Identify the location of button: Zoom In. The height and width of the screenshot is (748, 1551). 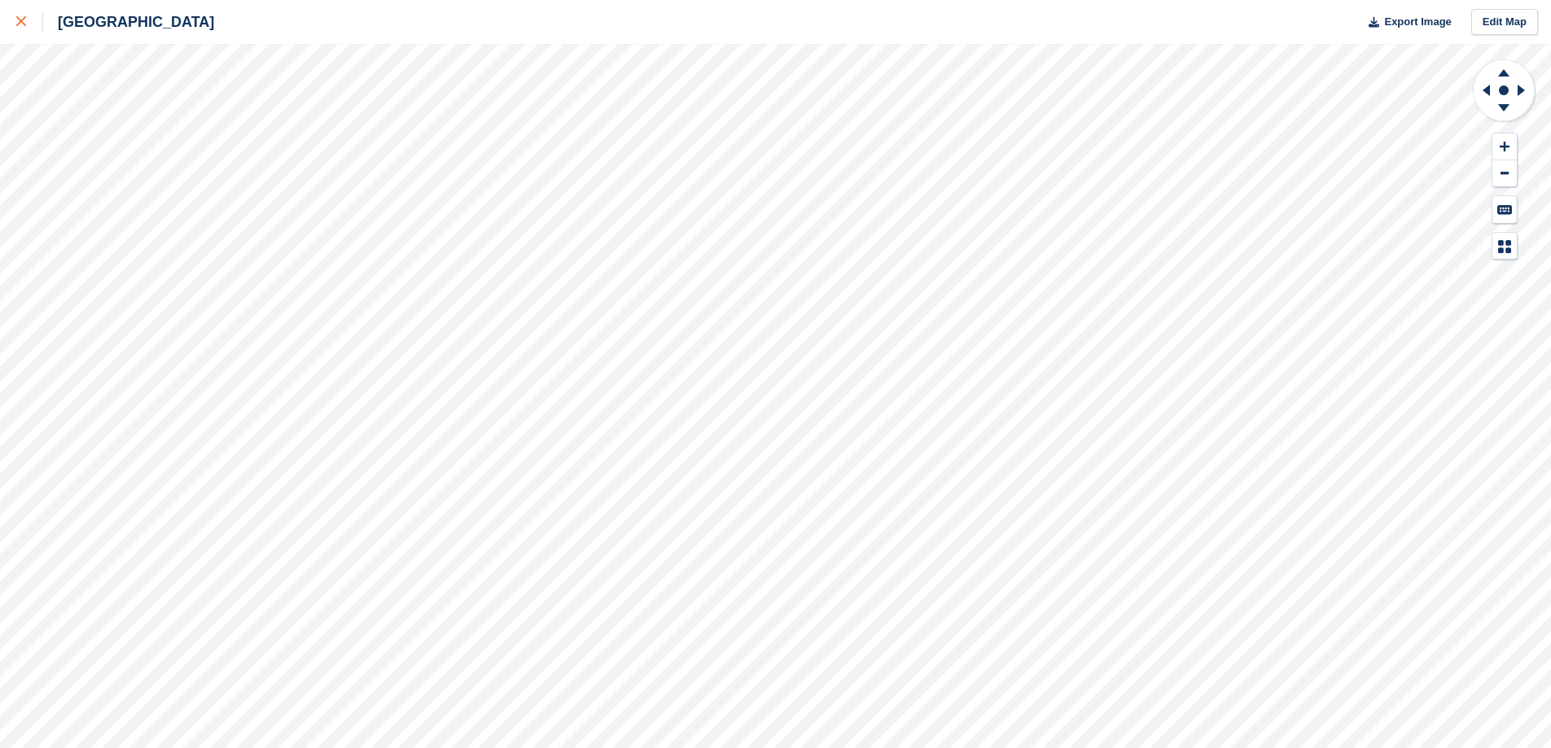
(1505, 147).